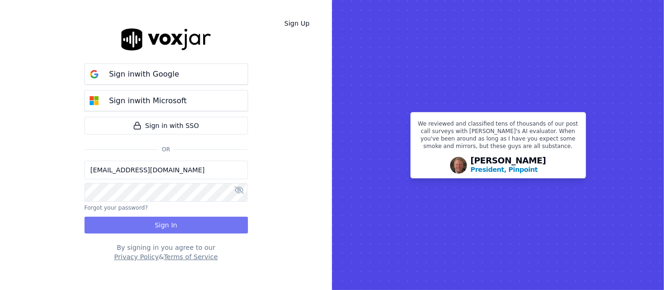 The height and width of the screenshot is (290, 664). I want to click on button: Sign In, so click(166, 225).